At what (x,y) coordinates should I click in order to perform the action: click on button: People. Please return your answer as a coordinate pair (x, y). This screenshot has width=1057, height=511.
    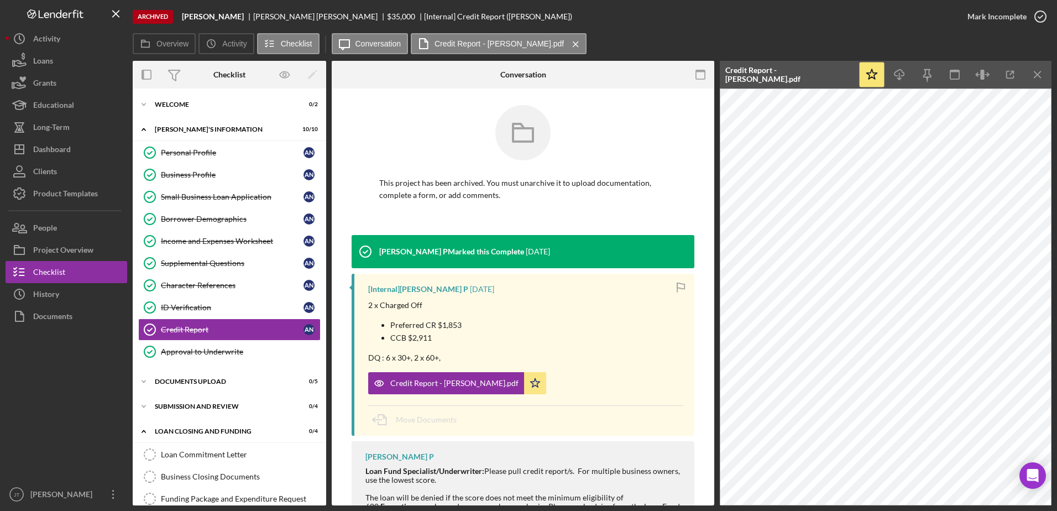
    Looking at the image, I should click on (66, 228).